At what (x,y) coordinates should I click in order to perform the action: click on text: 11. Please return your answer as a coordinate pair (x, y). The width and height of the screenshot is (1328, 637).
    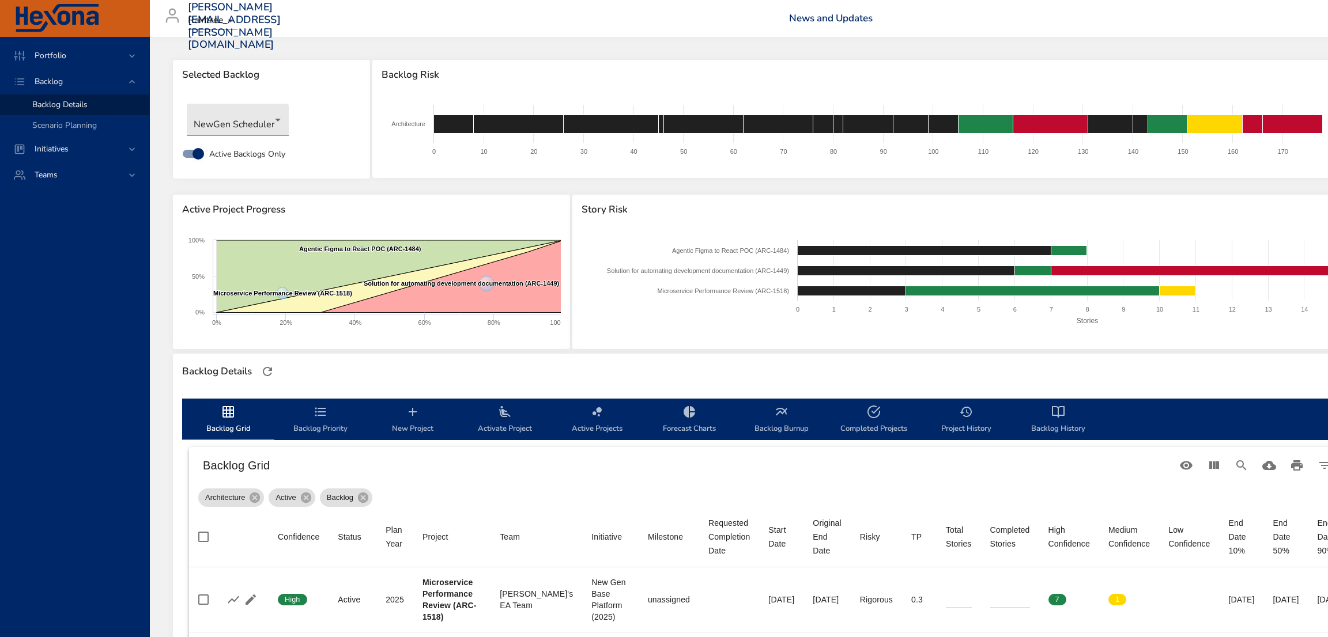
    Looking at the image, I should click on (1196, 309).